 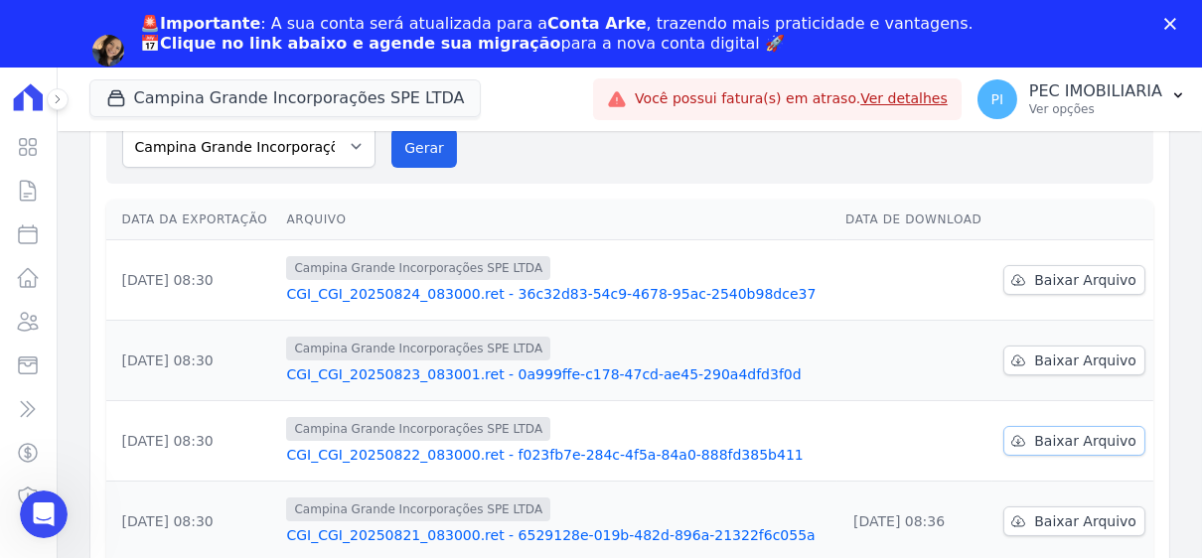 What do you see at coordinates (557, 455) in the screenshot?
I see `a: CGI_CGI_20250822_083000.ret - f023fb7e-284c-4f5a-84a0-888fd385b411` at bounding box center [557, 455].